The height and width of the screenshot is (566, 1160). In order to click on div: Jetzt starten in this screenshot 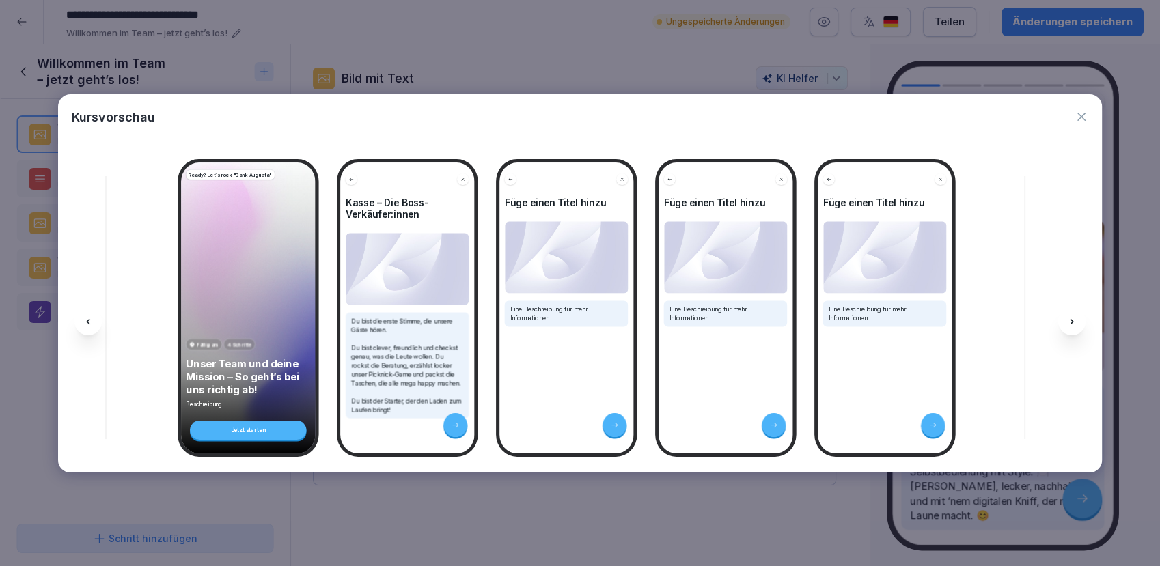, I will do `click(248, 430)`.